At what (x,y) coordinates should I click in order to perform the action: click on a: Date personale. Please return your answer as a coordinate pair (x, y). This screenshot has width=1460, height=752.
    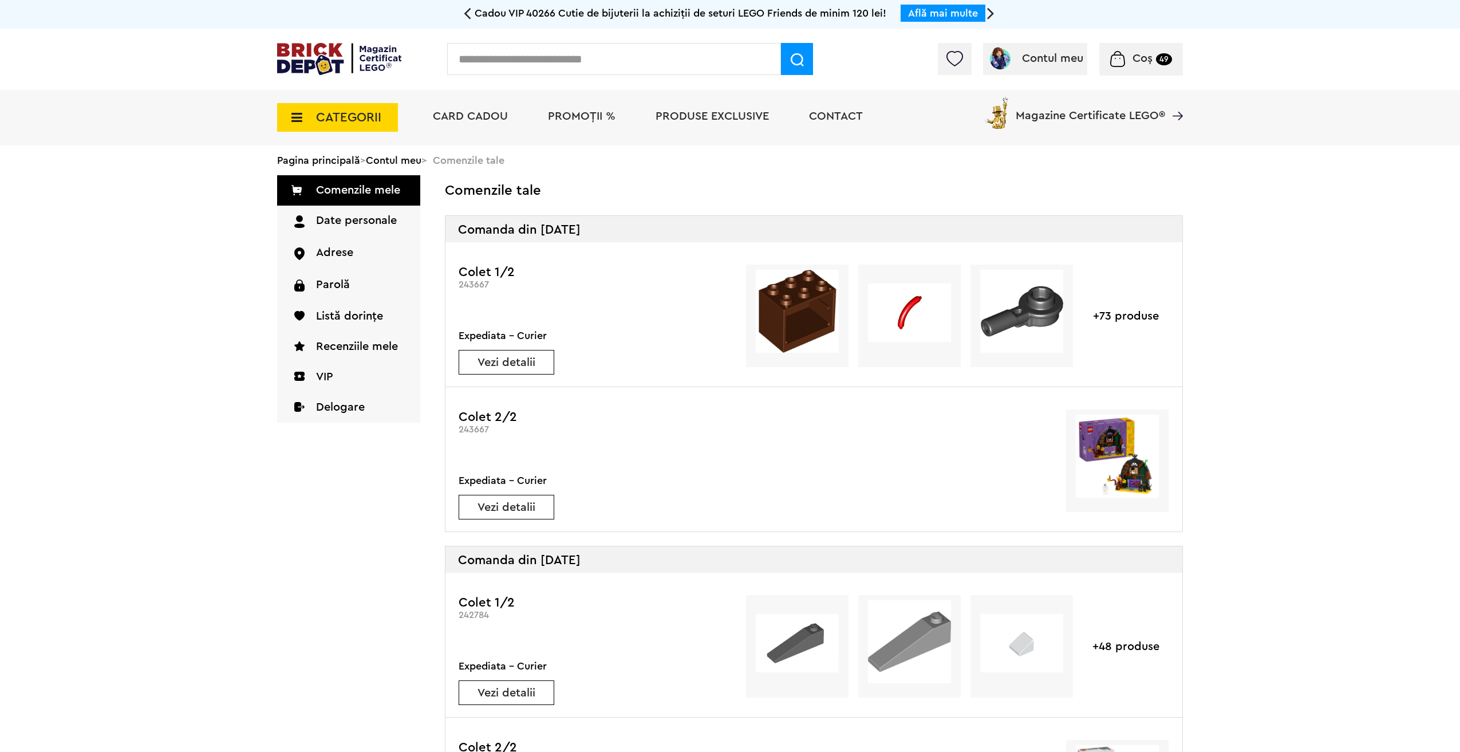
    Looking at the image, I should click on (349, 222).